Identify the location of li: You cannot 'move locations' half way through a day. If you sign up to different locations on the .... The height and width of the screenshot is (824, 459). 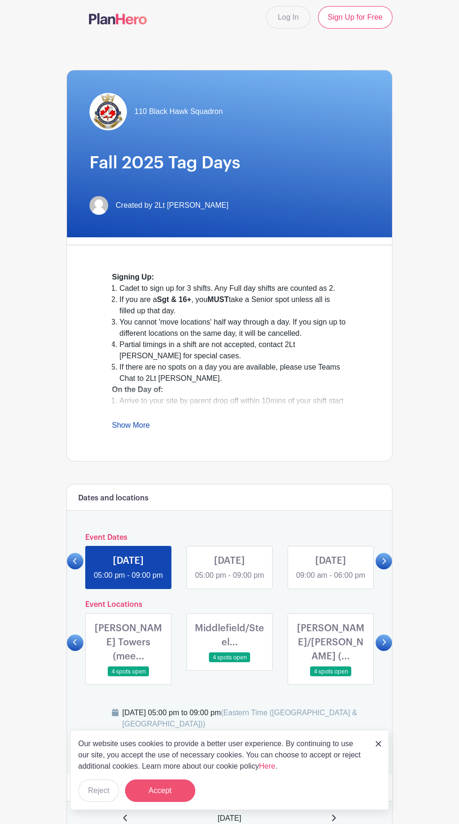
(233, 328).